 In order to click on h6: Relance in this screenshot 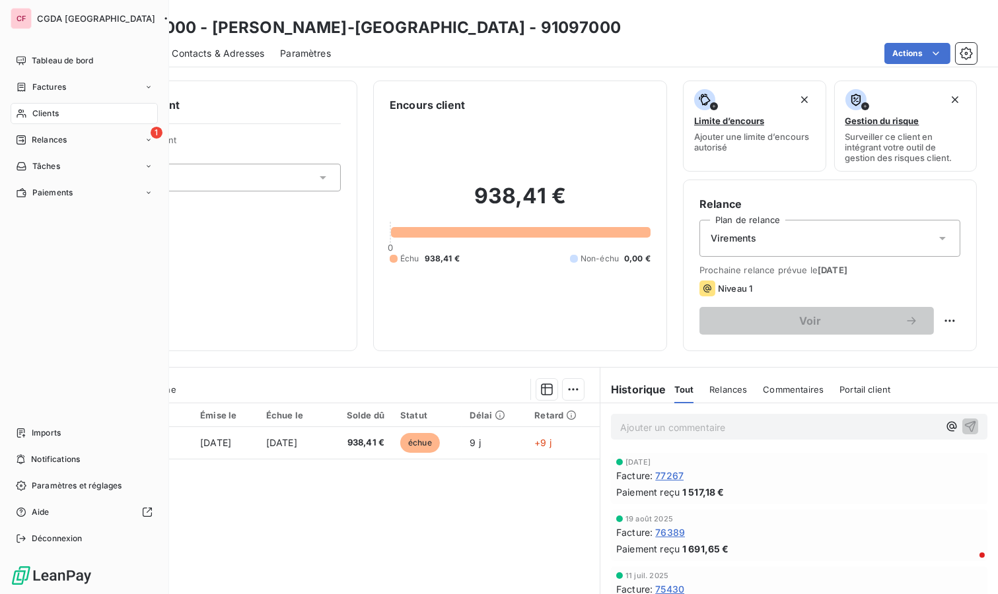, I will do `click(829, 204)`.